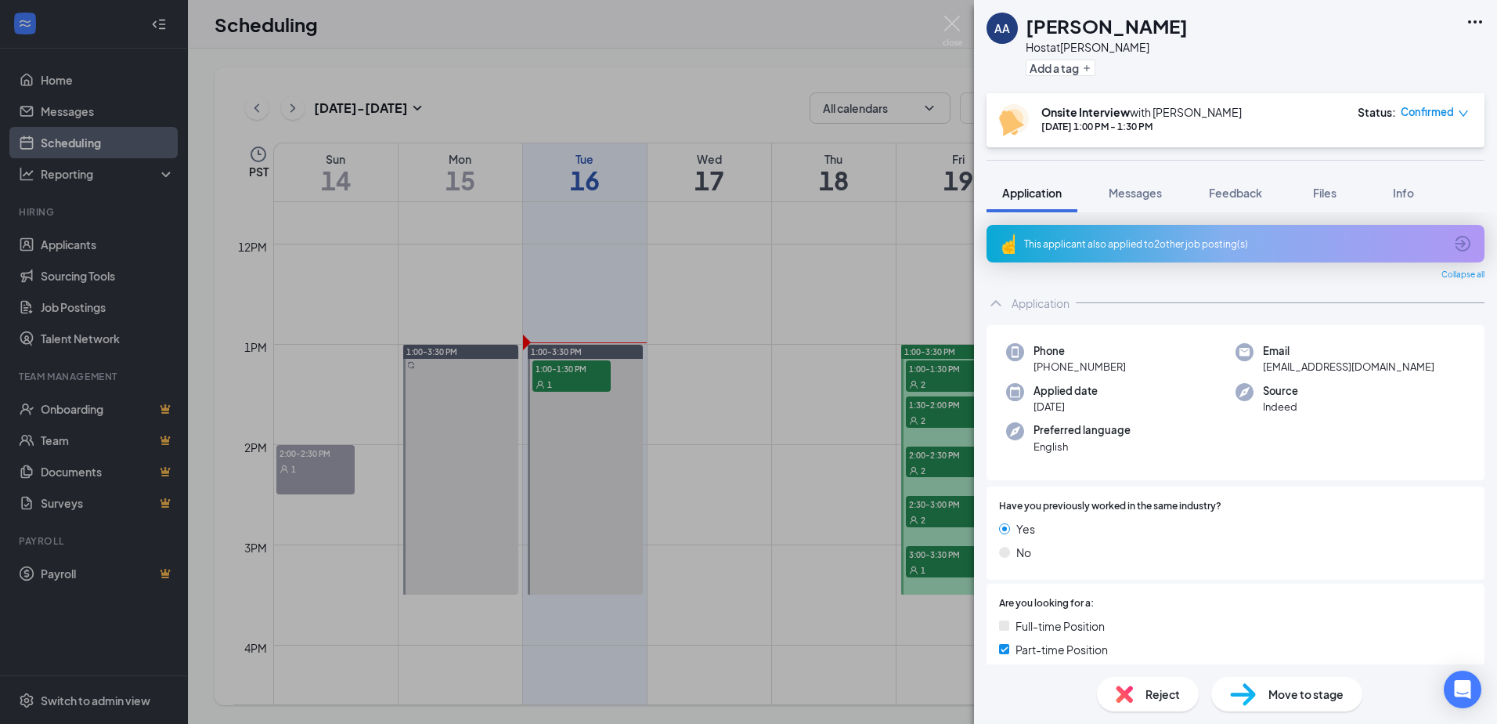  Describe the element at coordinates (1463, 244) in the screenshot. I see `svg: ArrowCircle` at that location.